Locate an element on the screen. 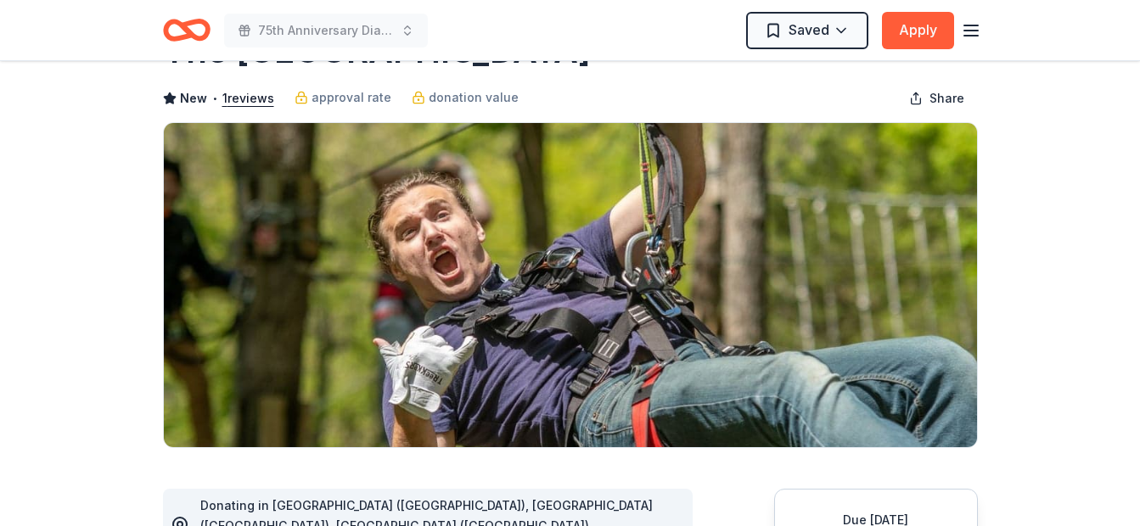  span: donation value is located at coordinates (474, 98).